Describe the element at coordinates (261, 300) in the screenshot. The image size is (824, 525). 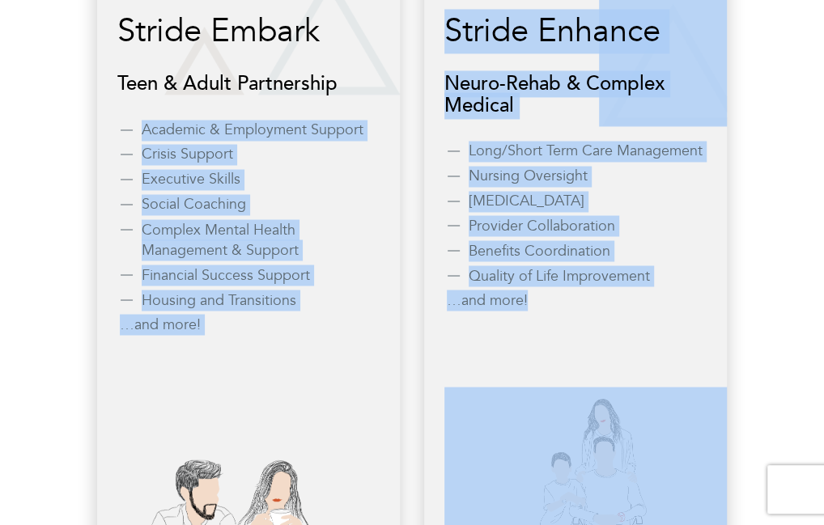
I see `li: Housing and Transitions` at that location.